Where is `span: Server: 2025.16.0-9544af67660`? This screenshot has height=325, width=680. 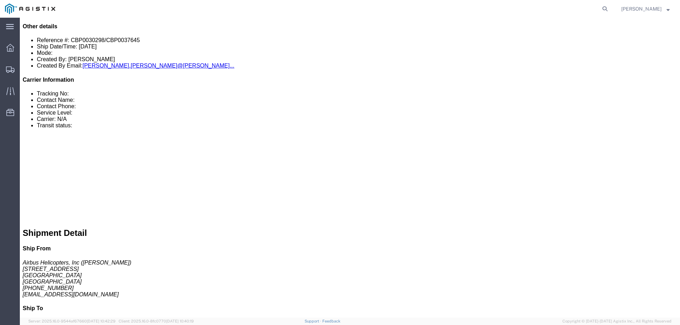 span: Server: 2025.16.0-9544af67660 is located at coordinates (72, 321).